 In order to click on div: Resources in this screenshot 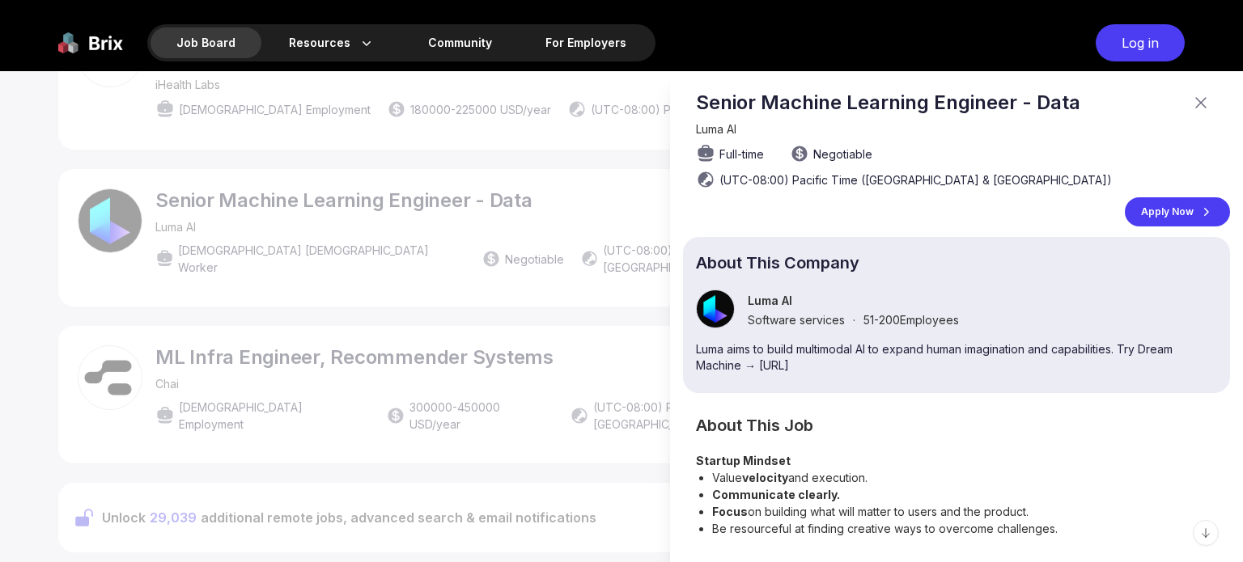, I will do `click(332, 43)`.